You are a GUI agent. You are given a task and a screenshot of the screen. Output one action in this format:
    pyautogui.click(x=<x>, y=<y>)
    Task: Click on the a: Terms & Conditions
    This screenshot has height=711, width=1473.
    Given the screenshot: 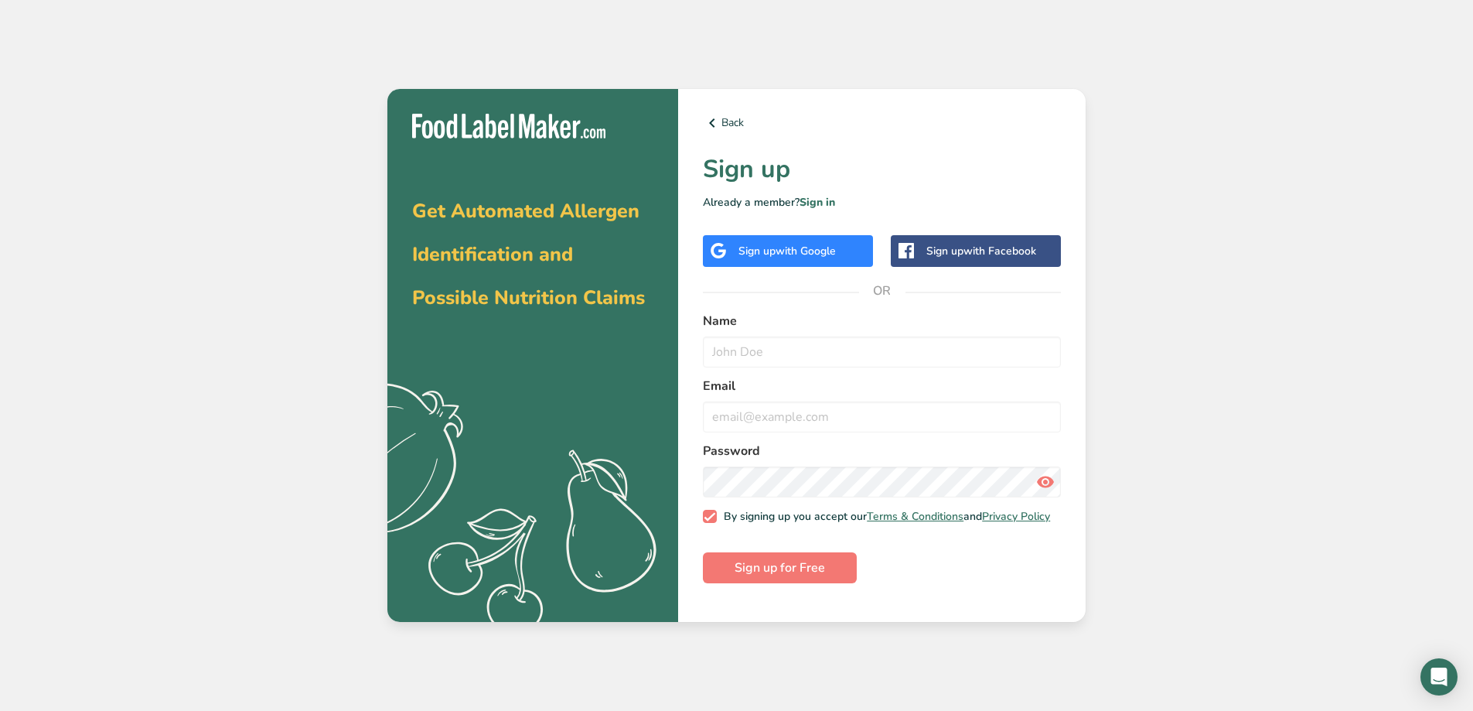 What is the action you would take?
    pyautogui.click(x=915, y=516)
    